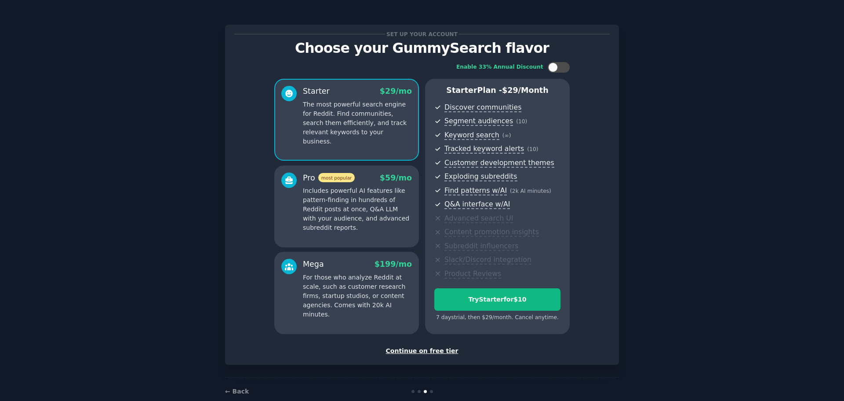  I want to click on span: $ 59 /mo, so click(396, 178).